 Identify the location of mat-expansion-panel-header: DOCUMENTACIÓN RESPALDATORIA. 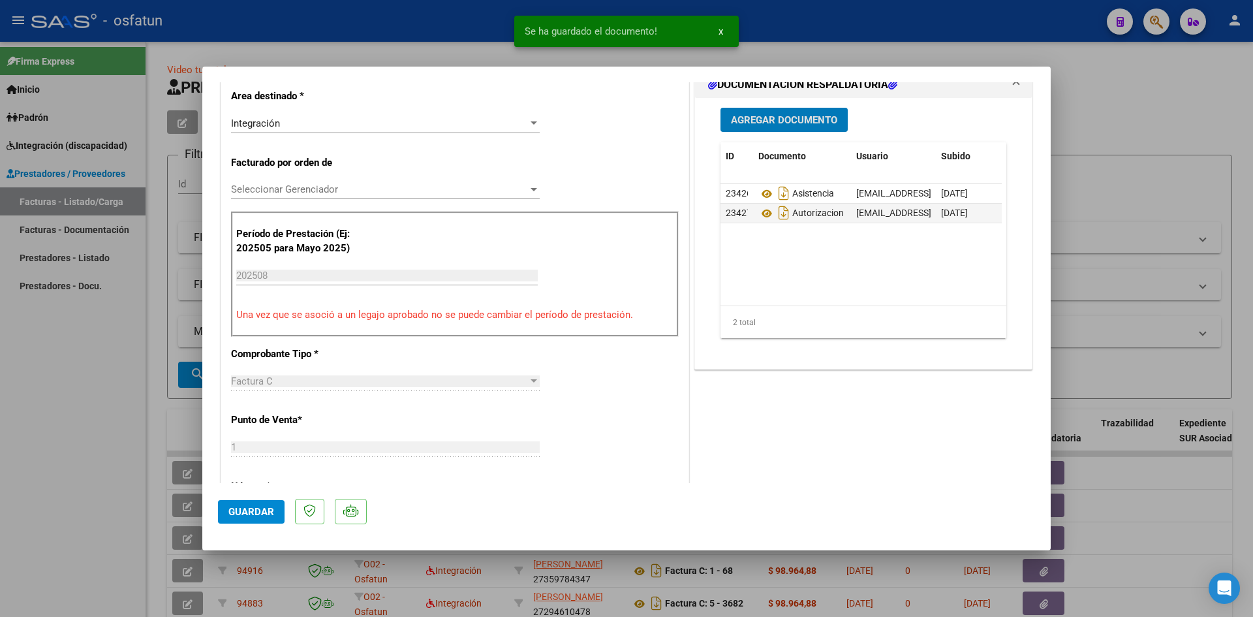
(864, 85).